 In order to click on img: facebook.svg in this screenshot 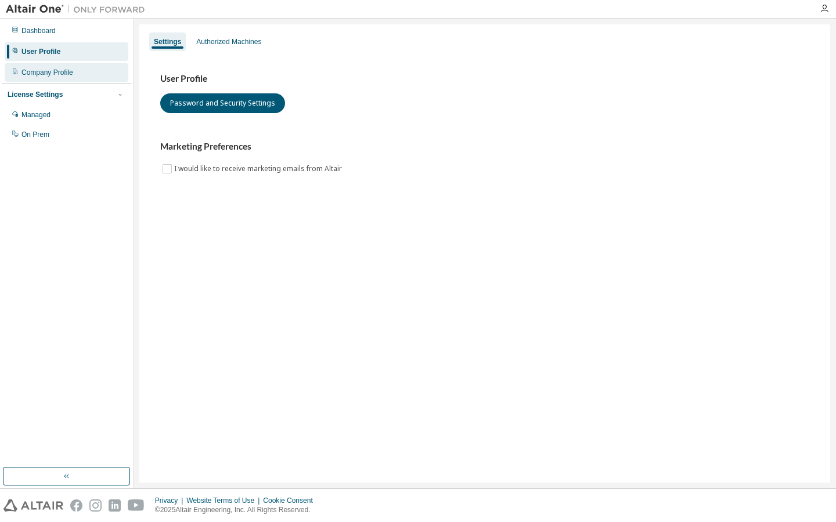, I will do `click(76, 506)`.